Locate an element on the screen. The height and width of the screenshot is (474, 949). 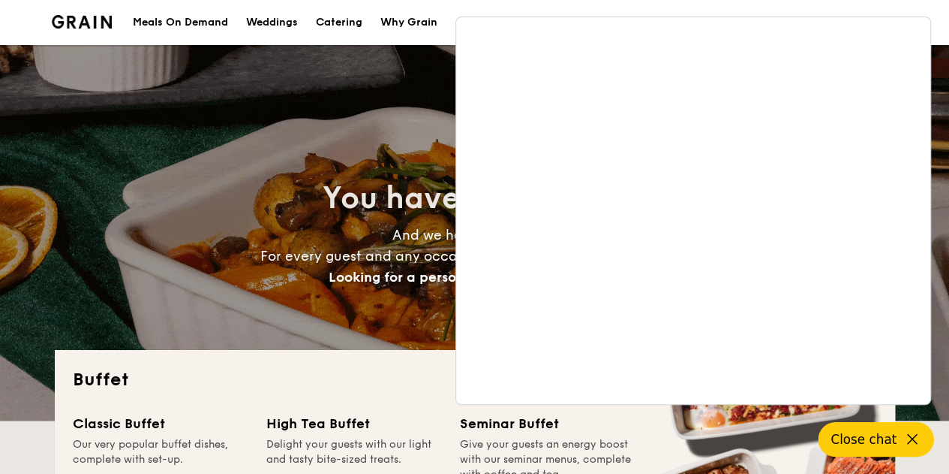
span: And we have great food. For every guest and any occasion, there’s always room for Grain. is located at coordinates (475, 256).